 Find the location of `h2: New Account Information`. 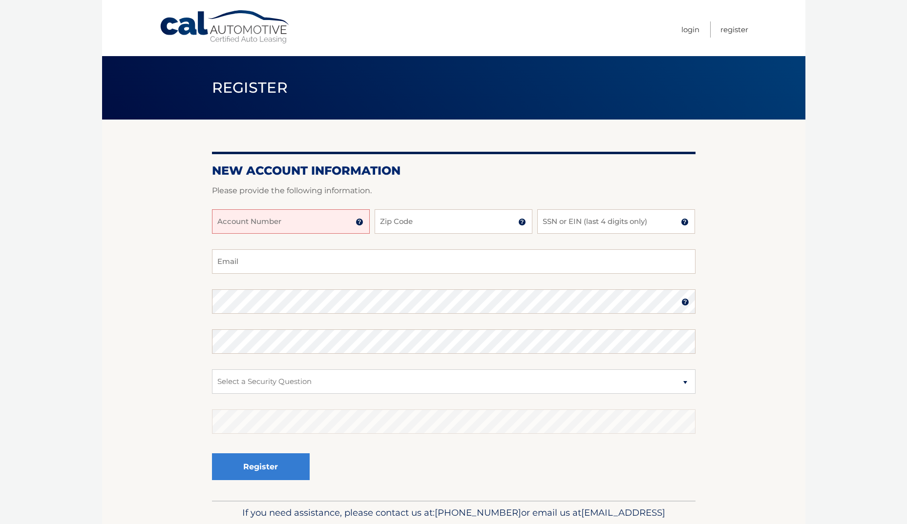

h2: New Account Information is located at coordinates (454, 171).